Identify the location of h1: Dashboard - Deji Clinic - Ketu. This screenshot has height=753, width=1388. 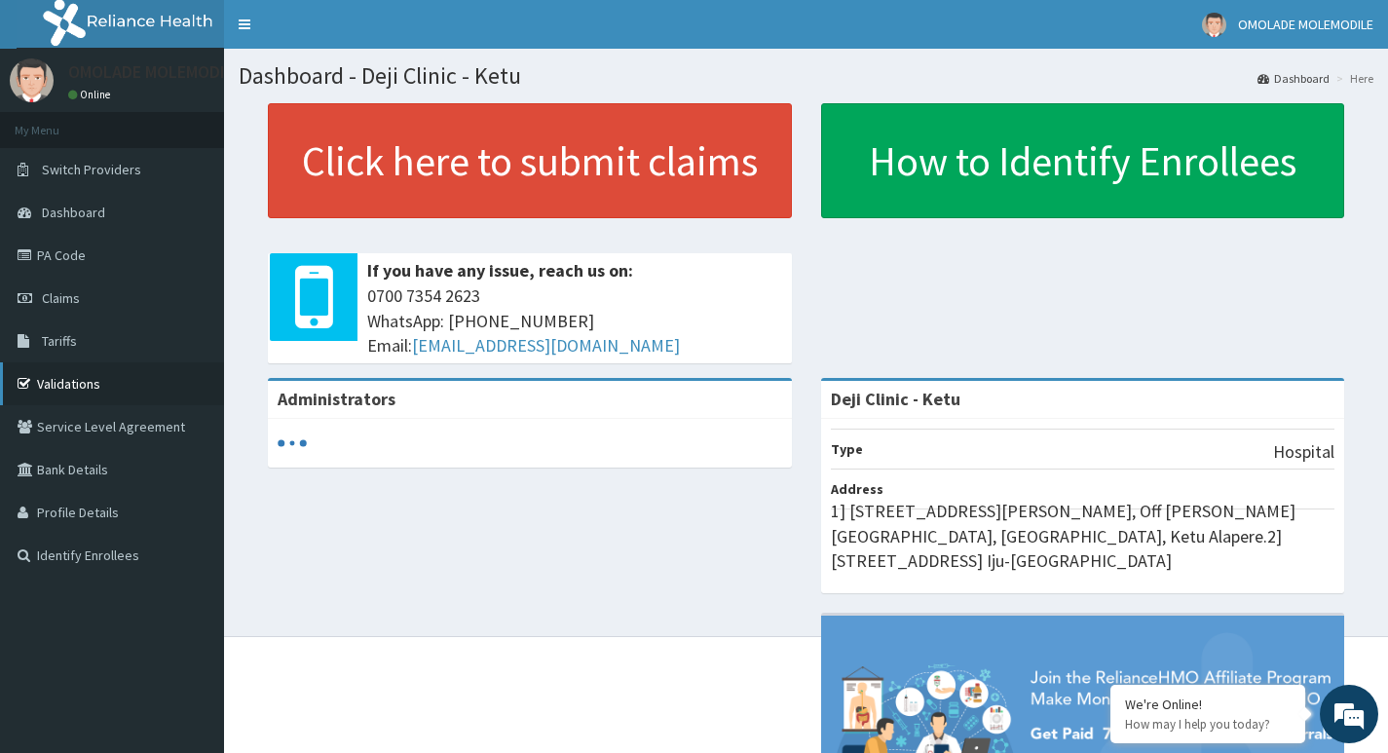
(806, 76).